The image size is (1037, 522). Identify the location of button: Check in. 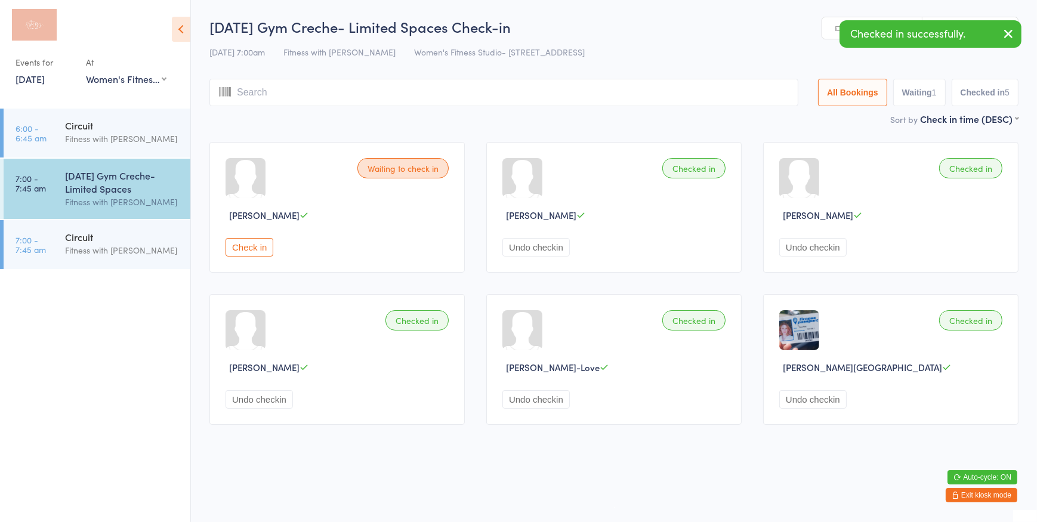
(249, 247).